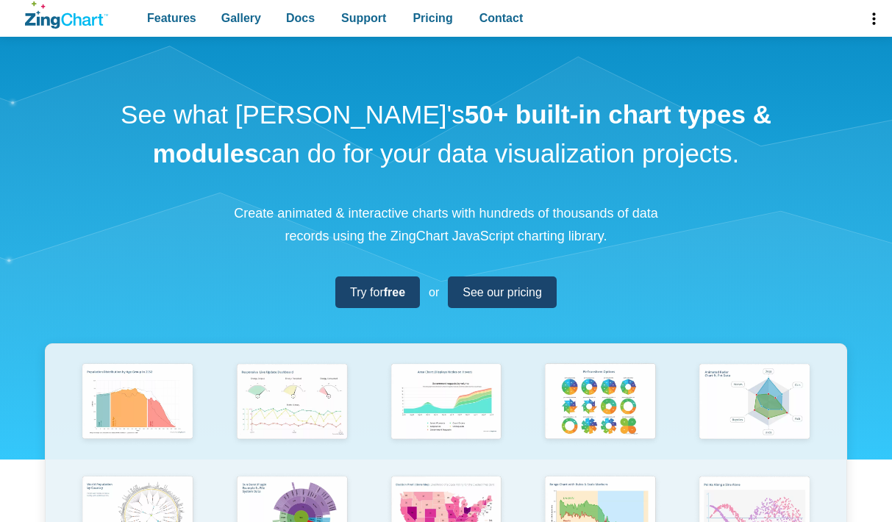 The width and height of the screenshot is (892, 522). What do you see at coordinates (292, 415) in the screenshot?
I see `a: Responsive Live Update Dashboard` at bounding box center [292, 415].